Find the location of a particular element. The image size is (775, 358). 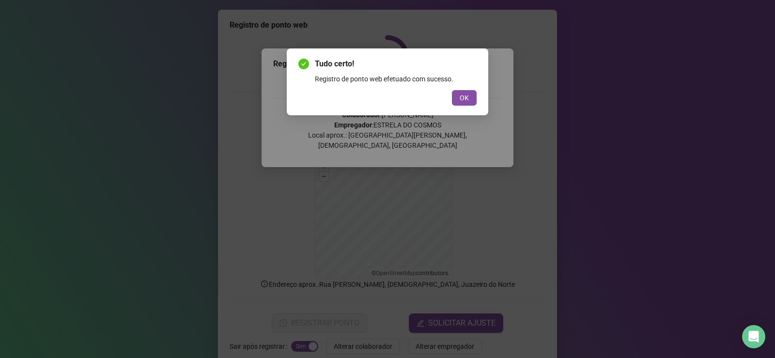

div: Open Intercom Messenger is located at coordinates (753, 336).